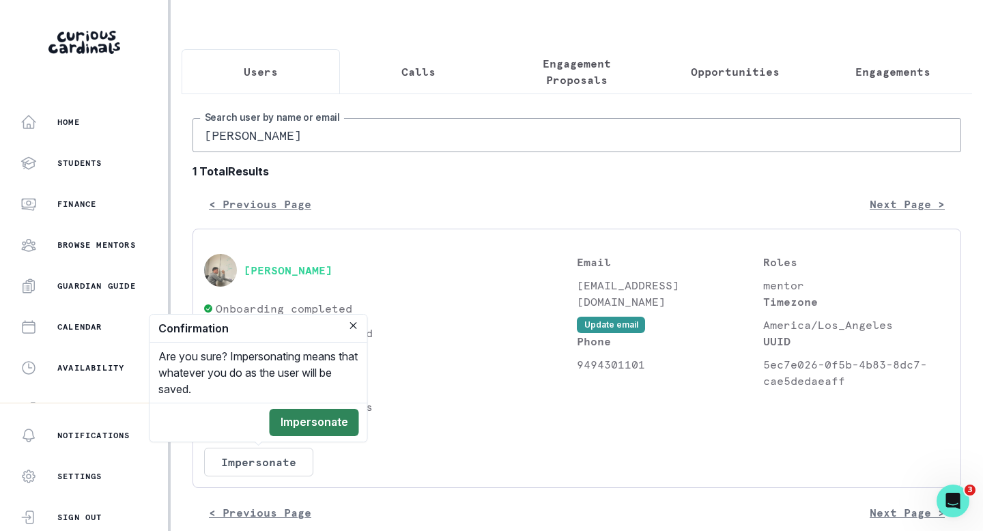 The height and width of the screenshot is (531, 983). Describe the element at coordinates (259, 373) in the screenshot. I see `div: Are you sure? Impersonating means that whatever you do as the user will be saved.` at that location.